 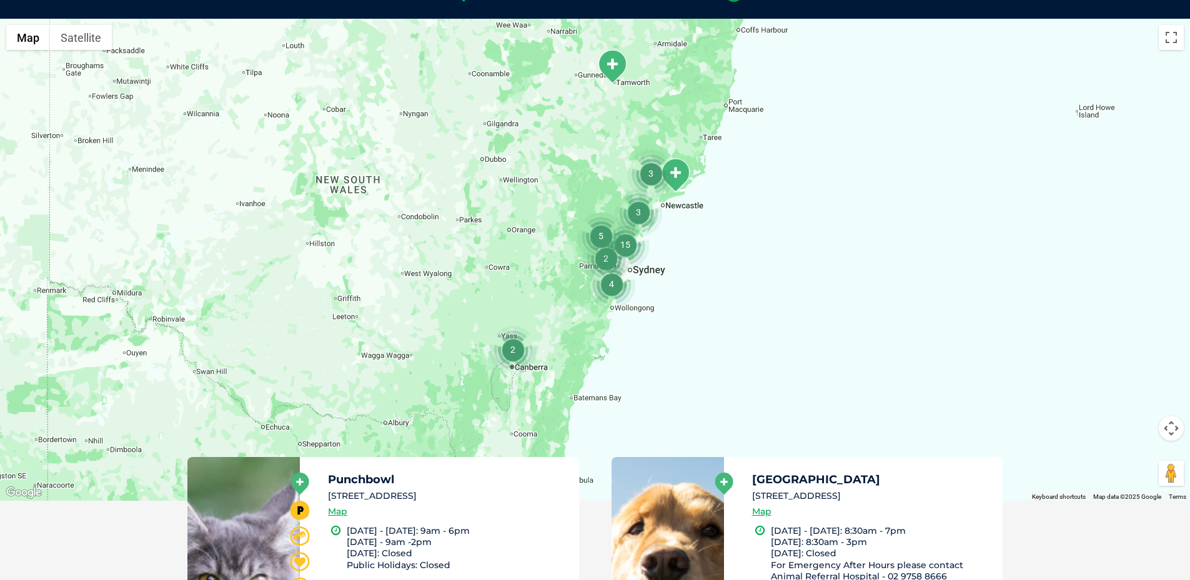 I want to click on button: Toggle fullscreen view, so click(x=1171, y=37).